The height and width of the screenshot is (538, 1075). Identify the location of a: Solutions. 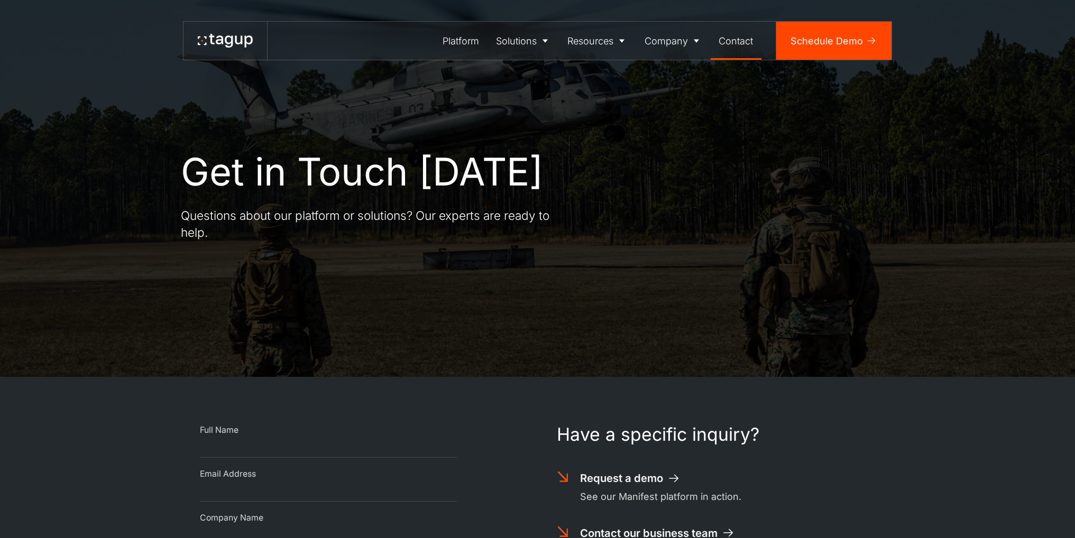
(523, 41).